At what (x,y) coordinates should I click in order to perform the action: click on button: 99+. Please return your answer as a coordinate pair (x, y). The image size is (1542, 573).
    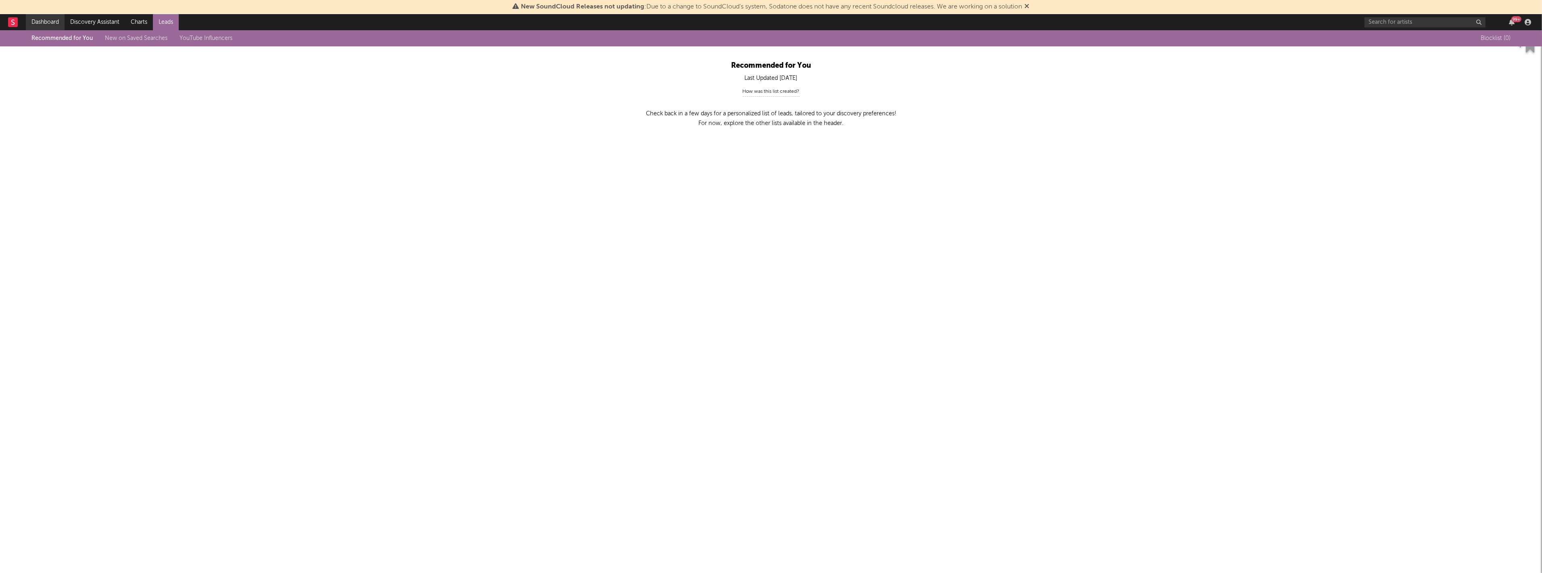
    Looking at the image, I should click on (1511, 22).